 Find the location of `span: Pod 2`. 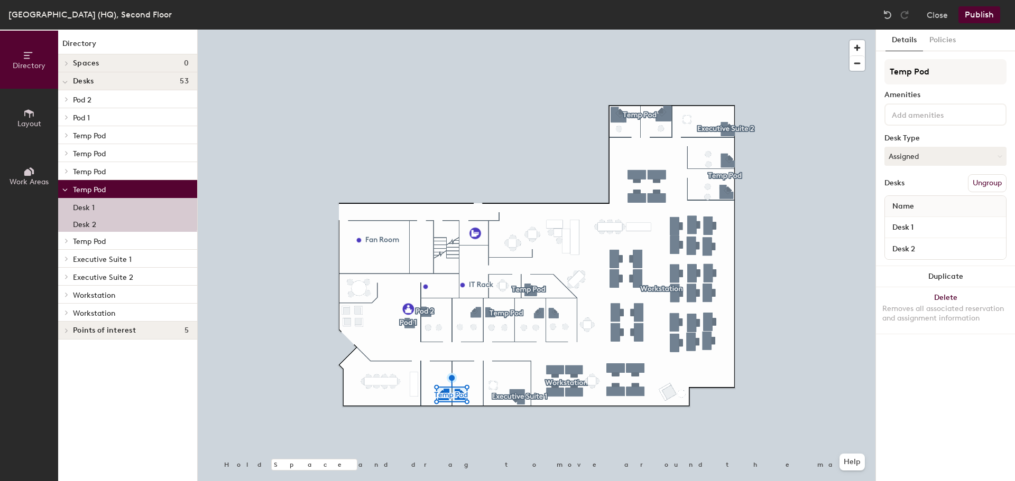

span: Pod 2 is located at coordinates (82, 100).